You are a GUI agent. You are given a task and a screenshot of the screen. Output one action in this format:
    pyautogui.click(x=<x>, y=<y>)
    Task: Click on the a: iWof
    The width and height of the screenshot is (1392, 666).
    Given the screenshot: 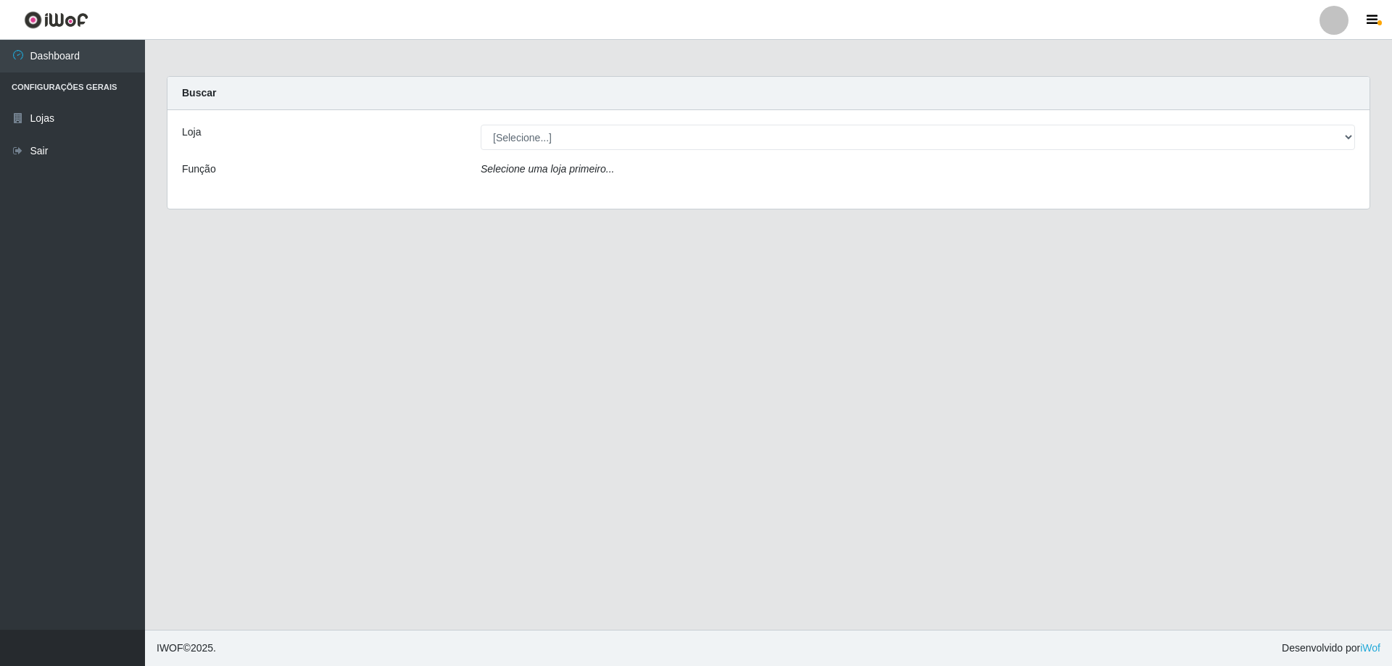 What is the action you would take?
    pyautogui.click(x=1370, y=648)
    